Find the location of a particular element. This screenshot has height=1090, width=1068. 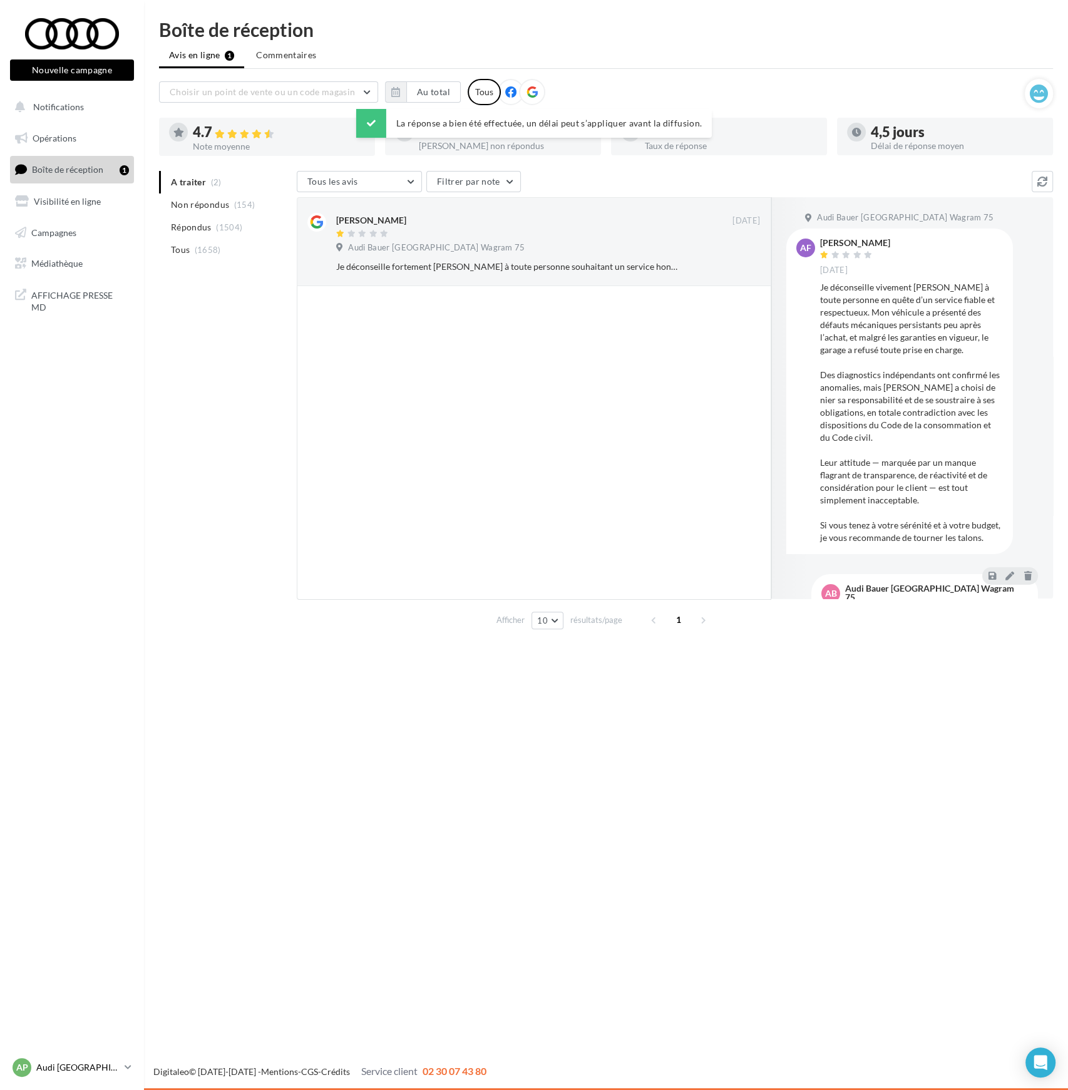

a: Visibilité en ligne is located at coordinates (72, 202).